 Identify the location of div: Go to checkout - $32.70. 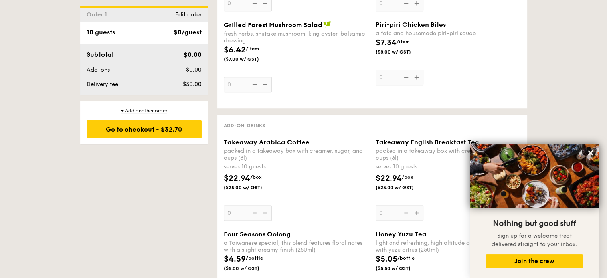
(144, 129).